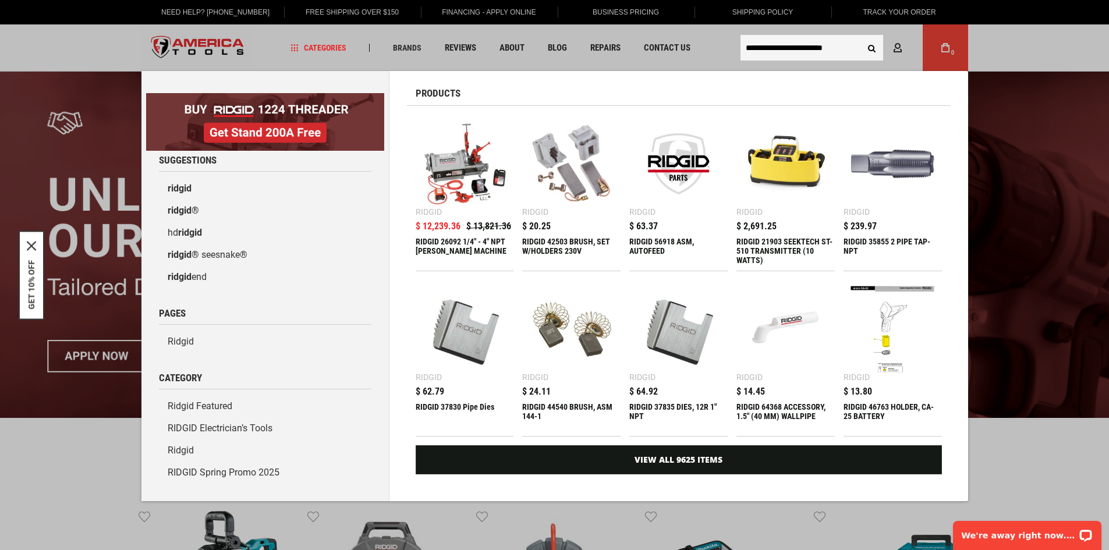 Image resolution: width=1109 pixels, height=550 pixels. Describe the element at coordinates (892, 251) in the screenshot. I see `div: RIDGID 35855 2 PIPE TAP-NPT` at that location.